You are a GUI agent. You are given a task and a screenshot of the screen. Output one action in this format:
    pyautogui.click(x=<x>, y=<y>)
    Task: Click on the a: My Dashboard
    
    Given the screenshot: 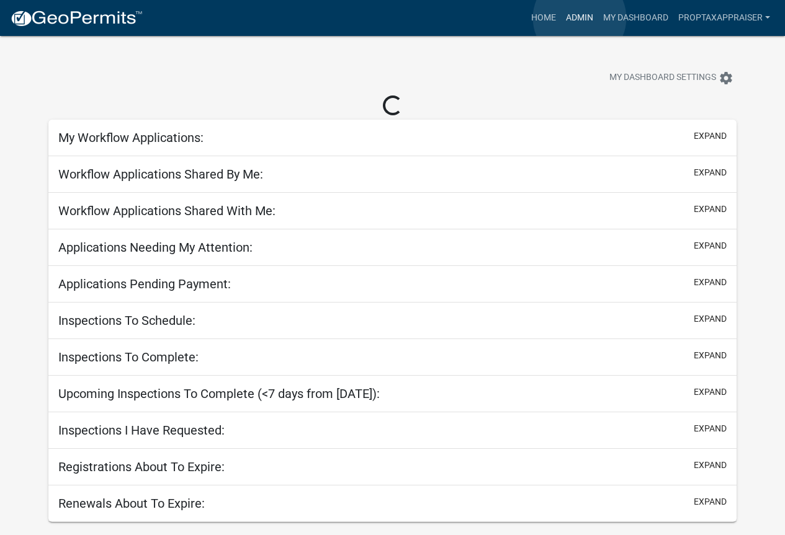 What is the action you would take?
    pyautogui.click(x=635, y=18)
    